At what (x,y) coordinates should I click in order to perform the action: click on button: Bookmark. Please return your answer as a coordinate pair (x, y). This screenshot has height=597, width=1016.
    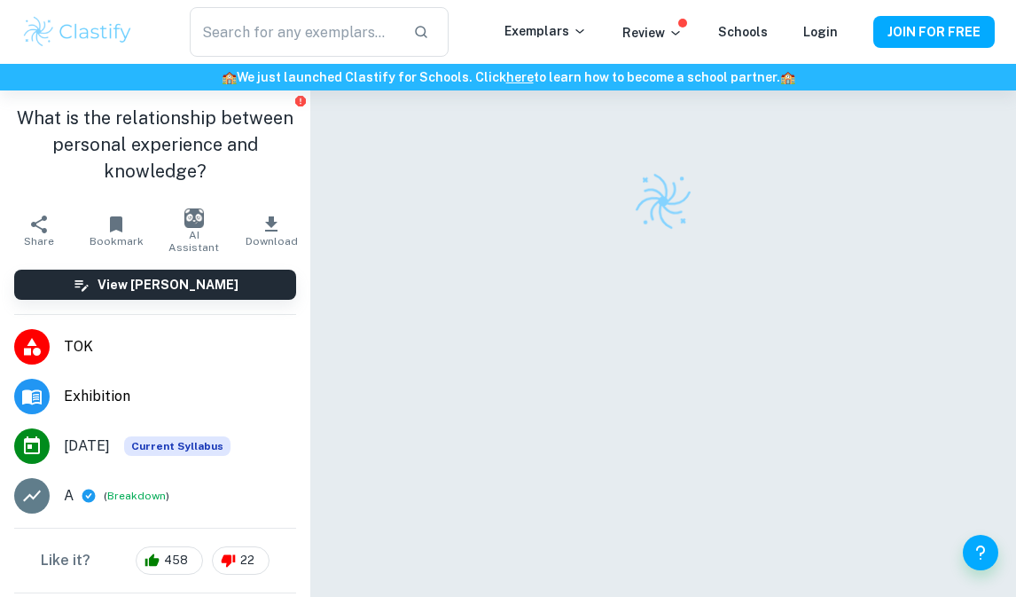
    Looking at the image, I should click on (117, 231).